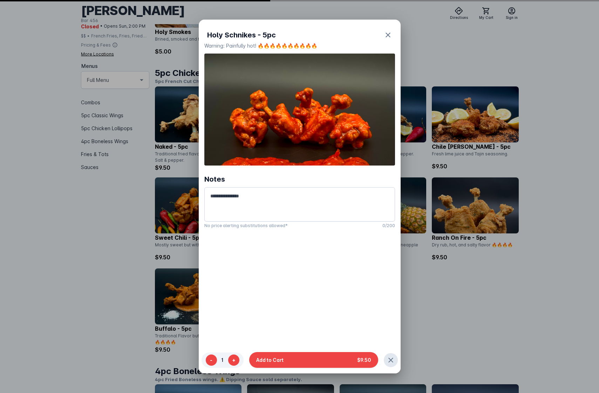 This screenshot has height=393, width=599. I want to click on div: Notes, so click(214, 179).